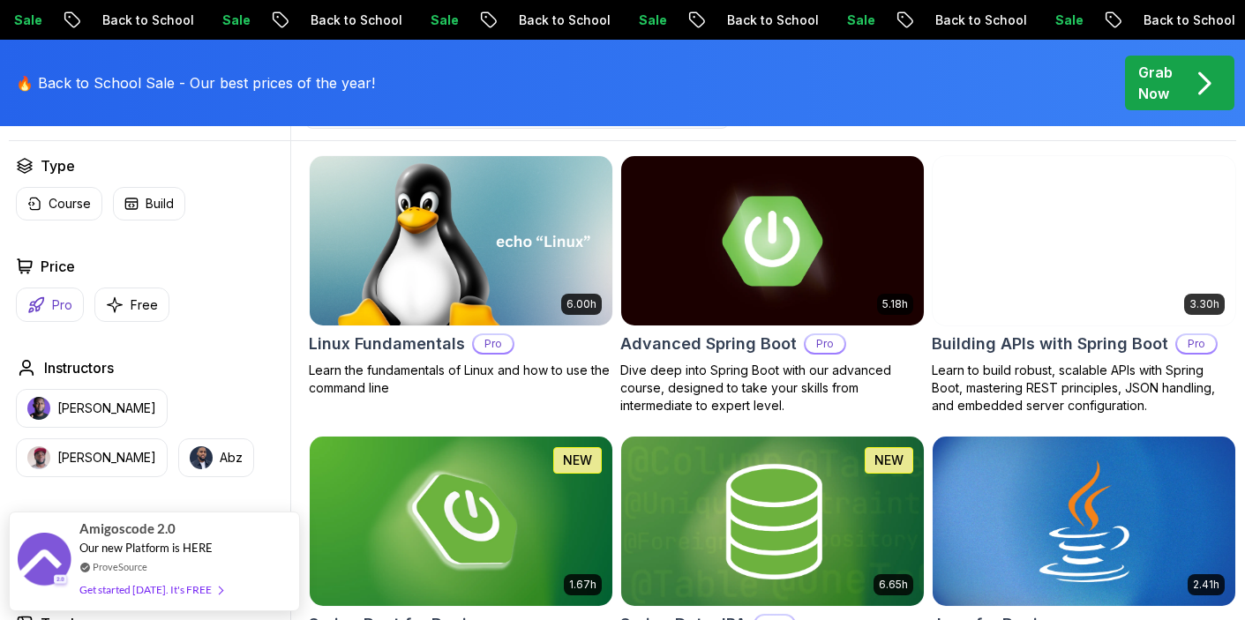  I want to click on button: Pro, so click(49, 304).